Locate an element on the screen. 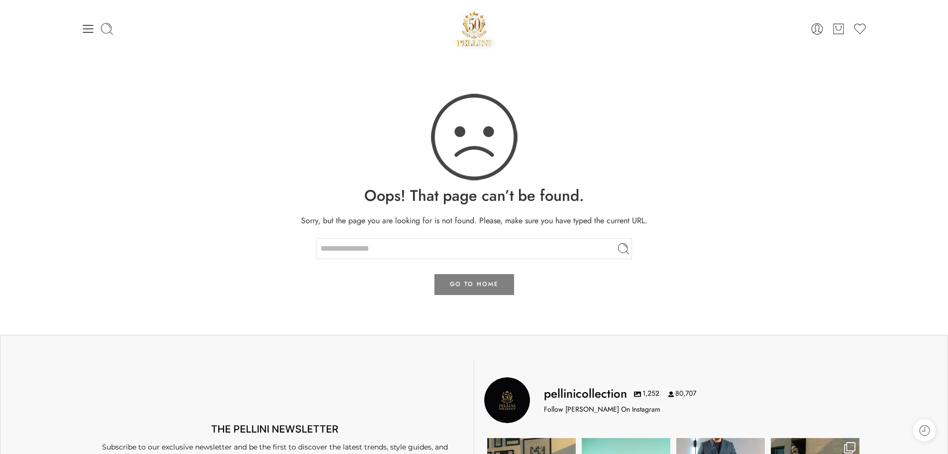 The width and height of the screenshot is (948, 454). span: 1,252 is located at coordinates (647, 393).